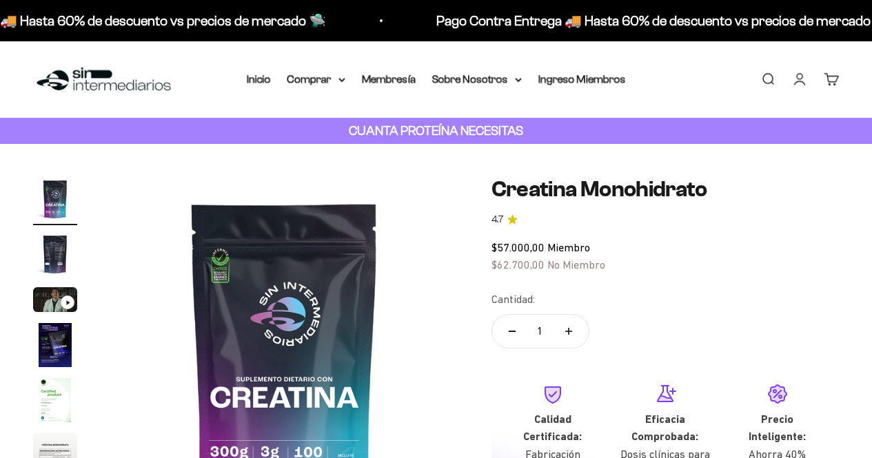  I want to click on h1: Creatina Monohidrato, so click(665, 189).